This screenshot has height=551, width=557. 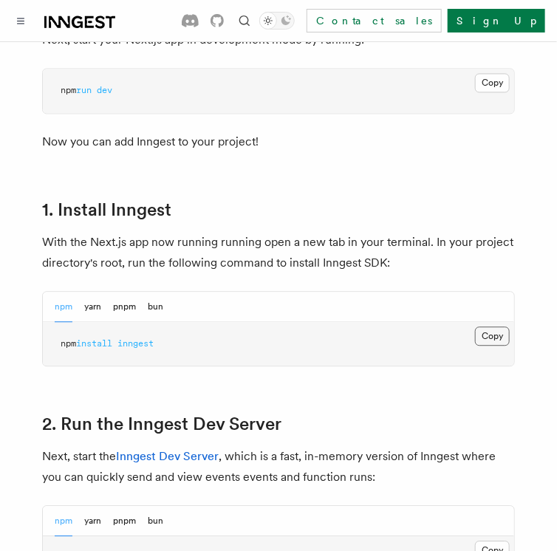 What do you see at coordinates (278, 142) in the screenshot?
I see `p: Now you can add Inngest to your project!` at bounding box center [278, 142].